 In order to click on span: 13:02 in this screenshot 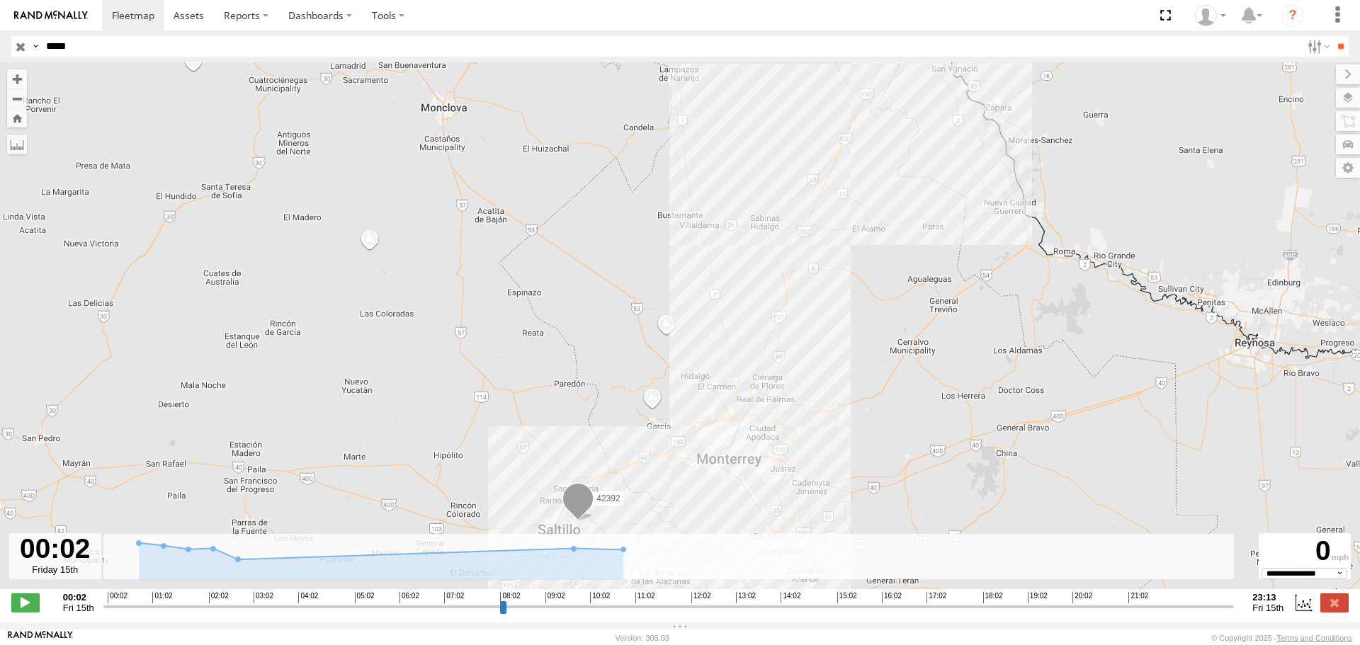, I will do `click(746, 598)`.